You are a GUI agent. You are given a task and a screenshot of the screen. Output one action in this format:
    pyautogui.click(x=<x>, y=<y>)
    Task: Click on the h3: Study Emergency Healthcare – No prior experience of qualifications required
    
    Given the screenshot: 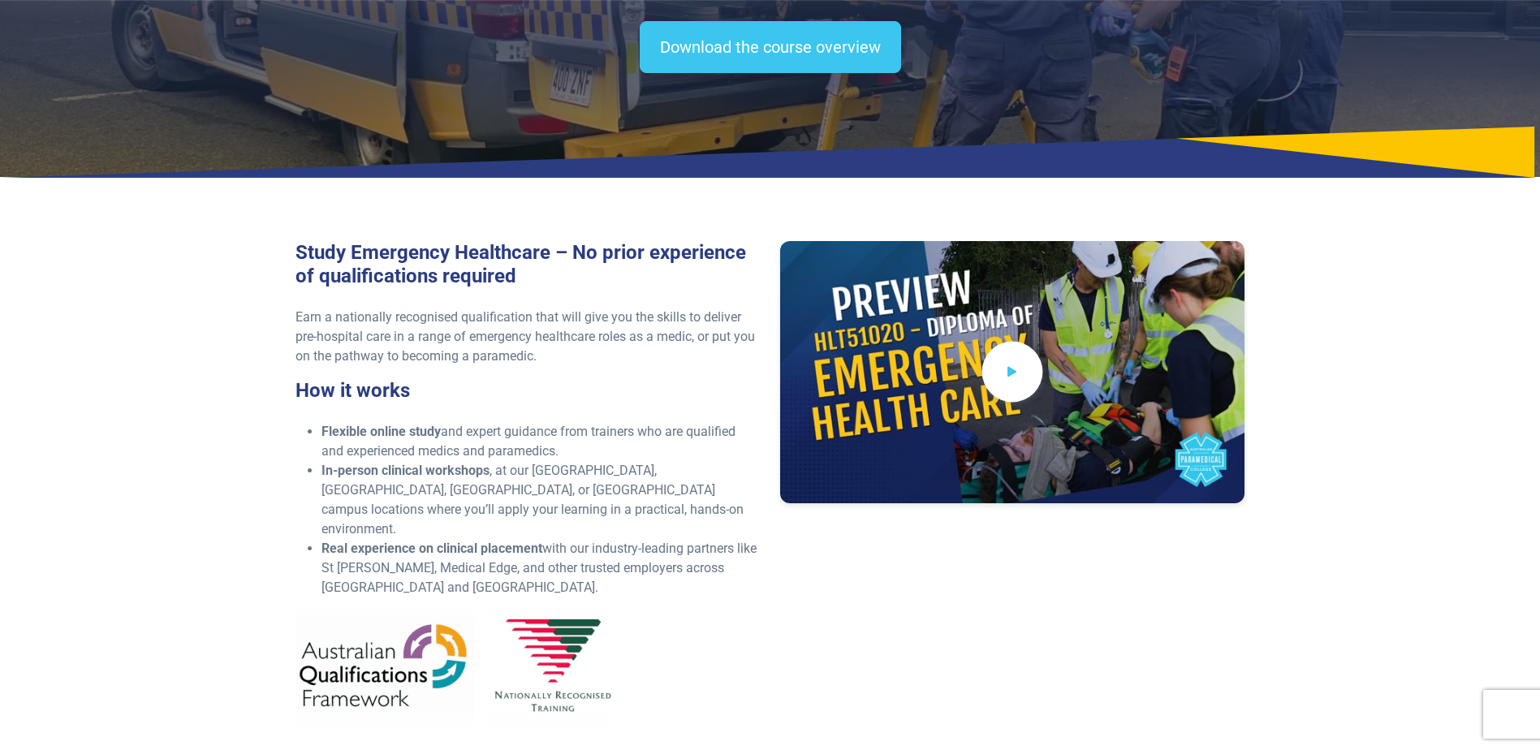 What is the action you would take?
    pyautogui.click(x=528, y=265)
    